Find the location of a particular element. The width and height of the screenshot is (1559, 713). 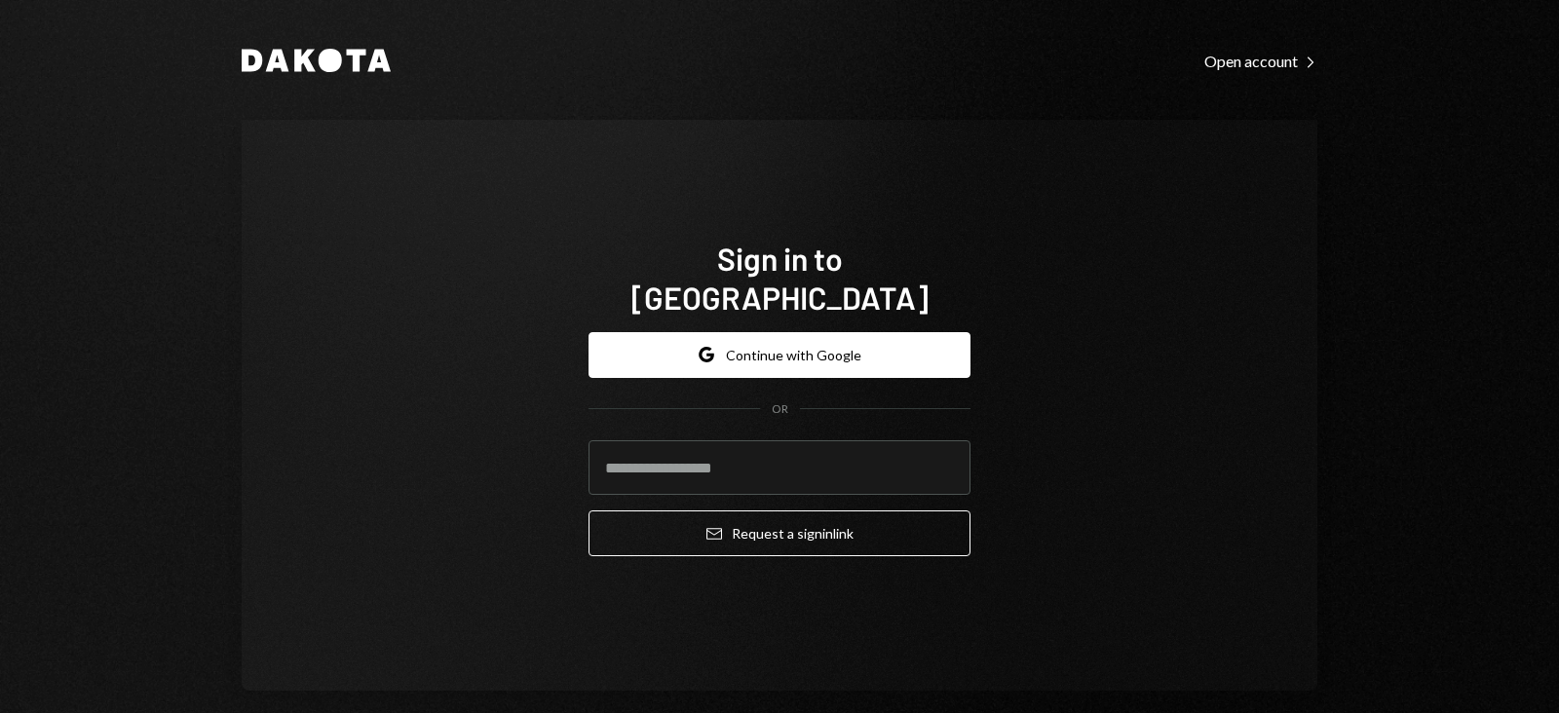

button: Continue with Google is located at coordinates (780, 355).